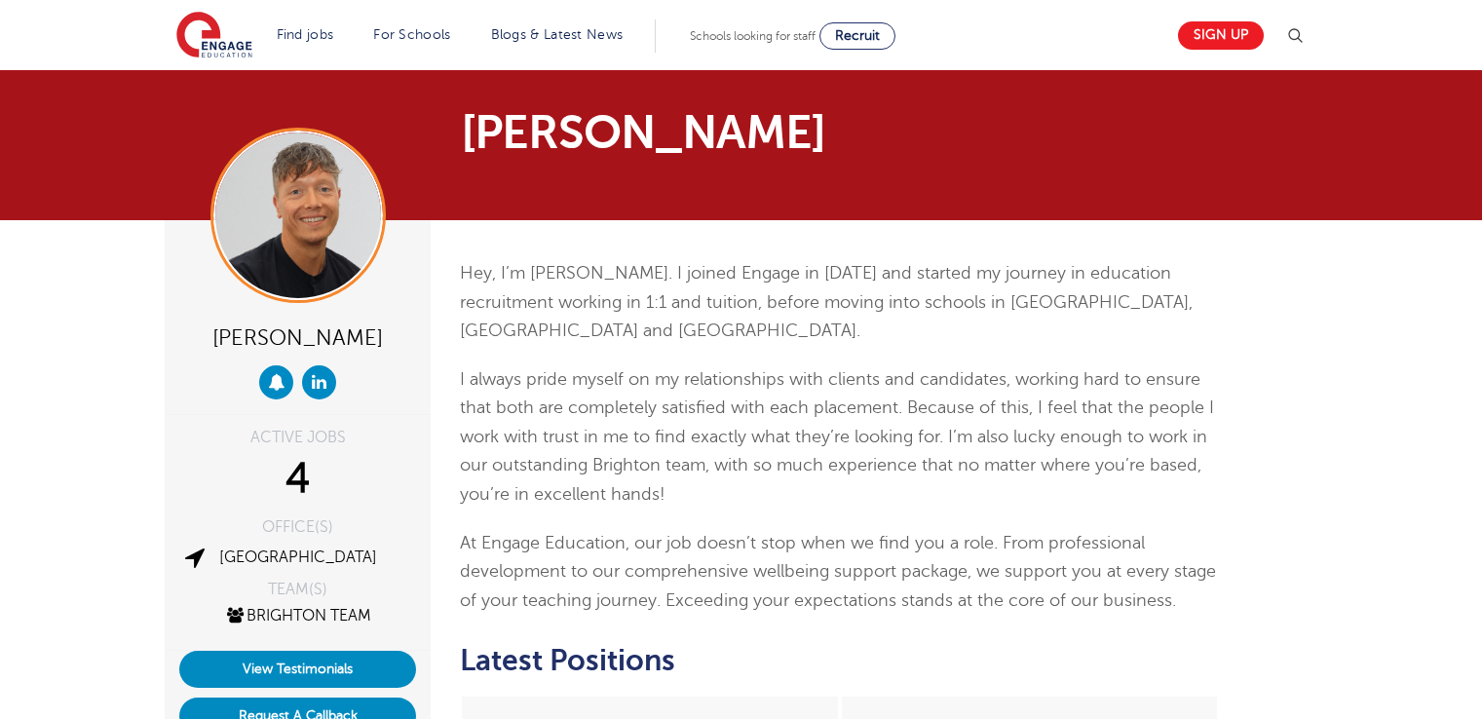 The width and height of the screenshot is (1482, 719). Describe the element at coordinates (297, 437) in the screenshot. I see `div: ACTIVE JOBS` at that location.